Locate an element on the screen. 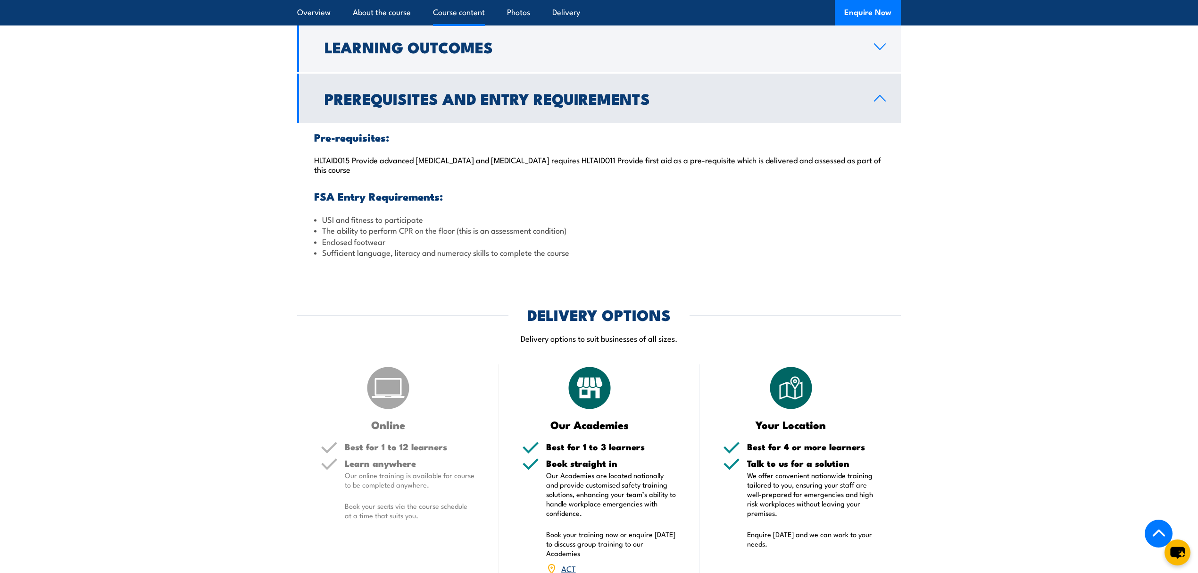 Image resolution: width=1198 pixels, height=573 pixels. button: chat-button is located at coordinates (1177, 552).